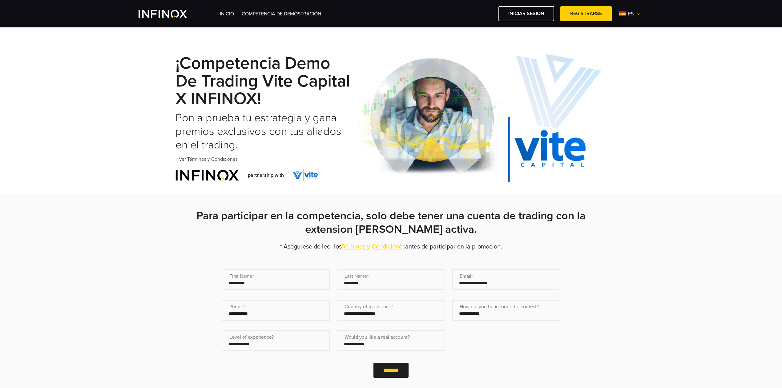 This screenshot has height=388, width=782. What do you see at coordinates (227, 14) in the screenshot?
I see `a: INICIO` at bounding box center [227, 14].